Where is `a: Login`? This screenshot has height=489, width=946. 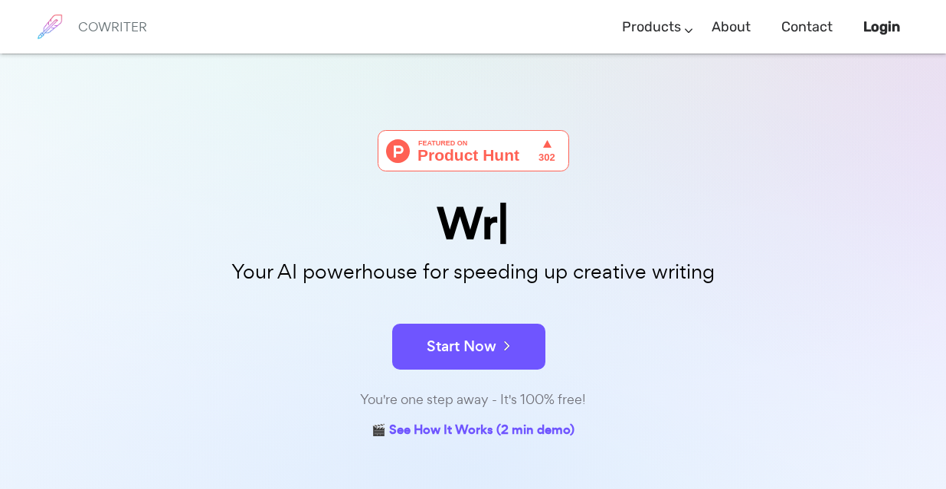
a: Login is located at coordinates (882, 27).